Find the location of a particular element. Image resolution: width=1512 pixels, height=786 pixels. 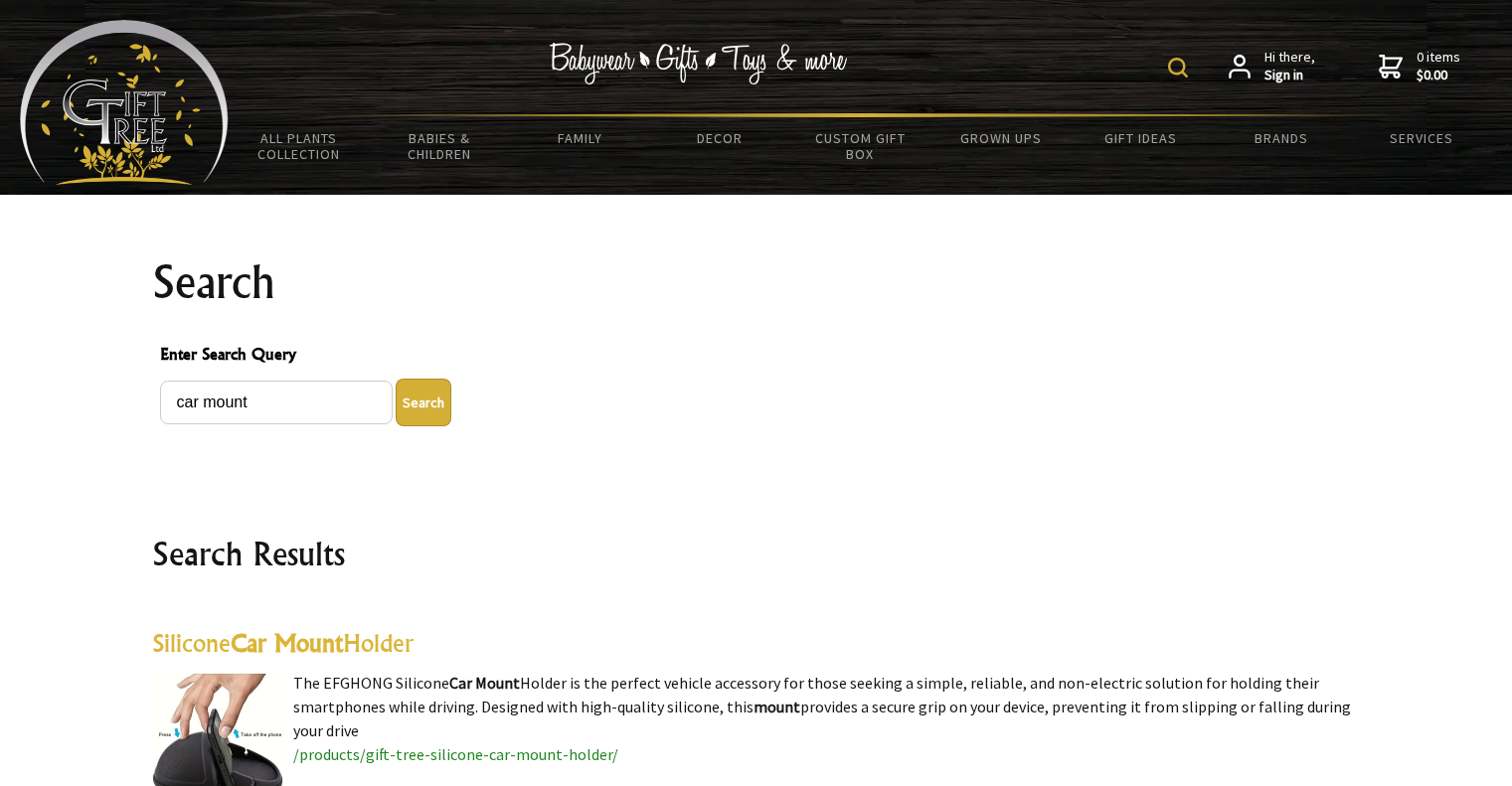

a: Grown Ups is located at coordinates (1000, 138).